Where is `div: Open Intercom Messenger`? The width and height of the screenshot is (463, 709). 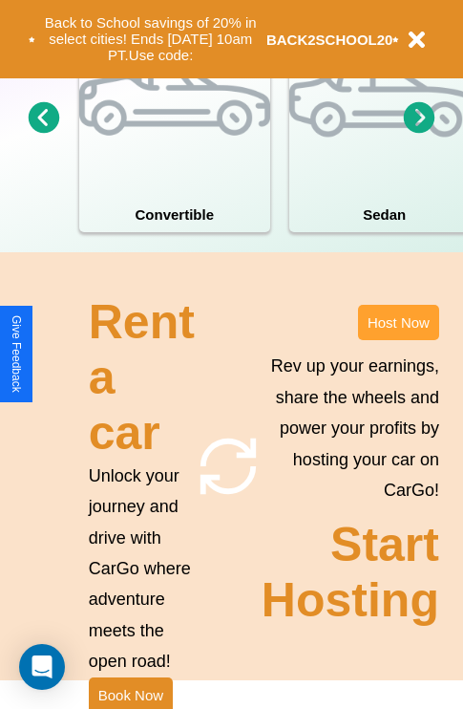 div: Open Intercom Messenger is located at coordinates (42, 667).